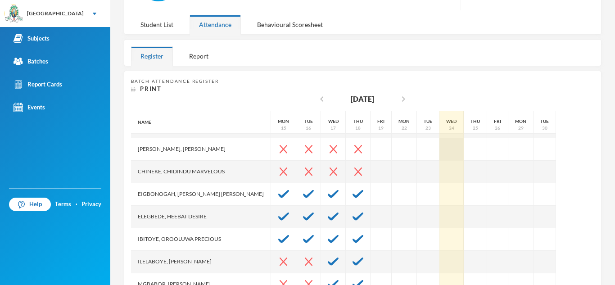 The width and height of the screenshot is (615, 285). What do you see at coordinates (428, 128) in the screenshot?
I see `div: 23` at bounding box center [428, 128].